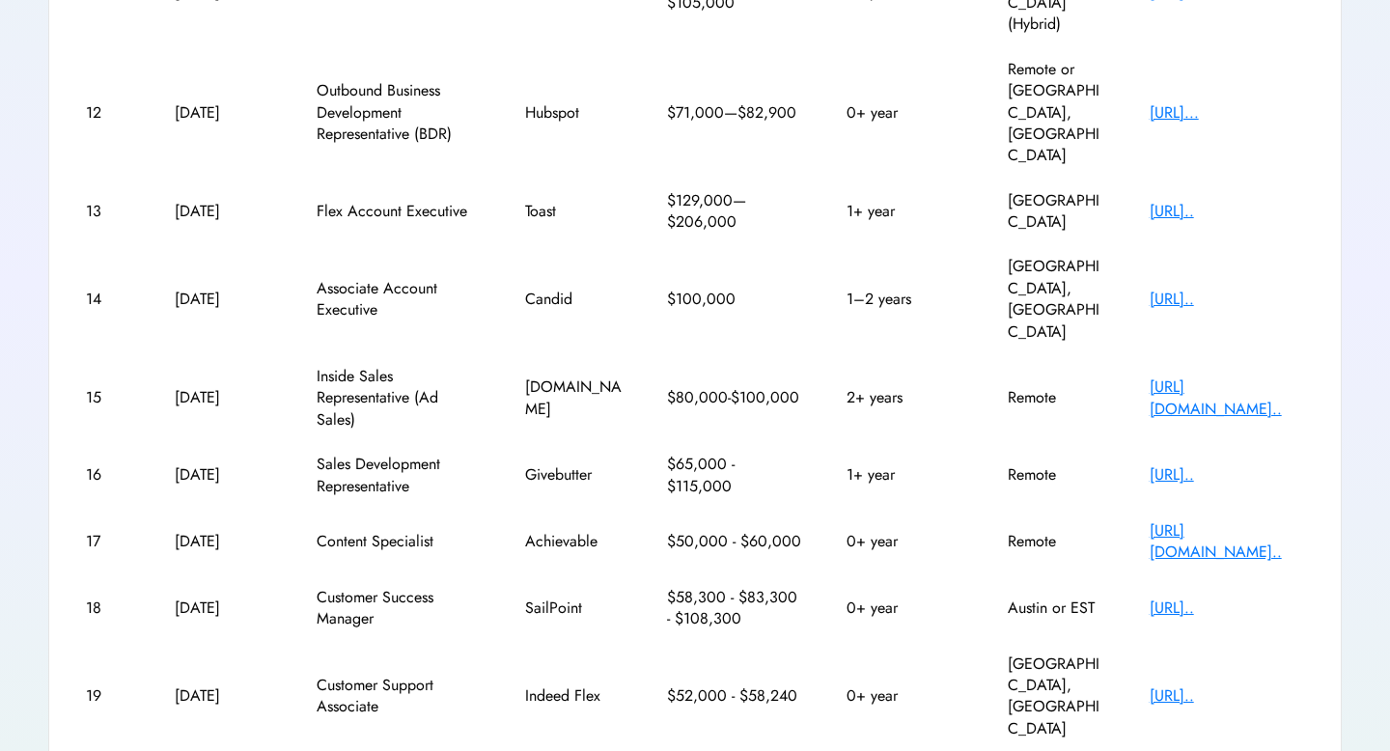 The height and width of the screenshot is (751, 1390). Describe the element at coordinates (573, 299) in the screenshot. I see `div: Candid` at that location.